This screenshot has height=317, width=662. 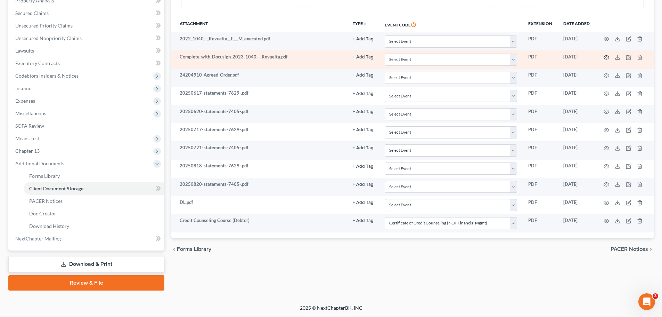 I want to click on td: 20250818-statements-7629-.pdf, so click(x=259, y=169).